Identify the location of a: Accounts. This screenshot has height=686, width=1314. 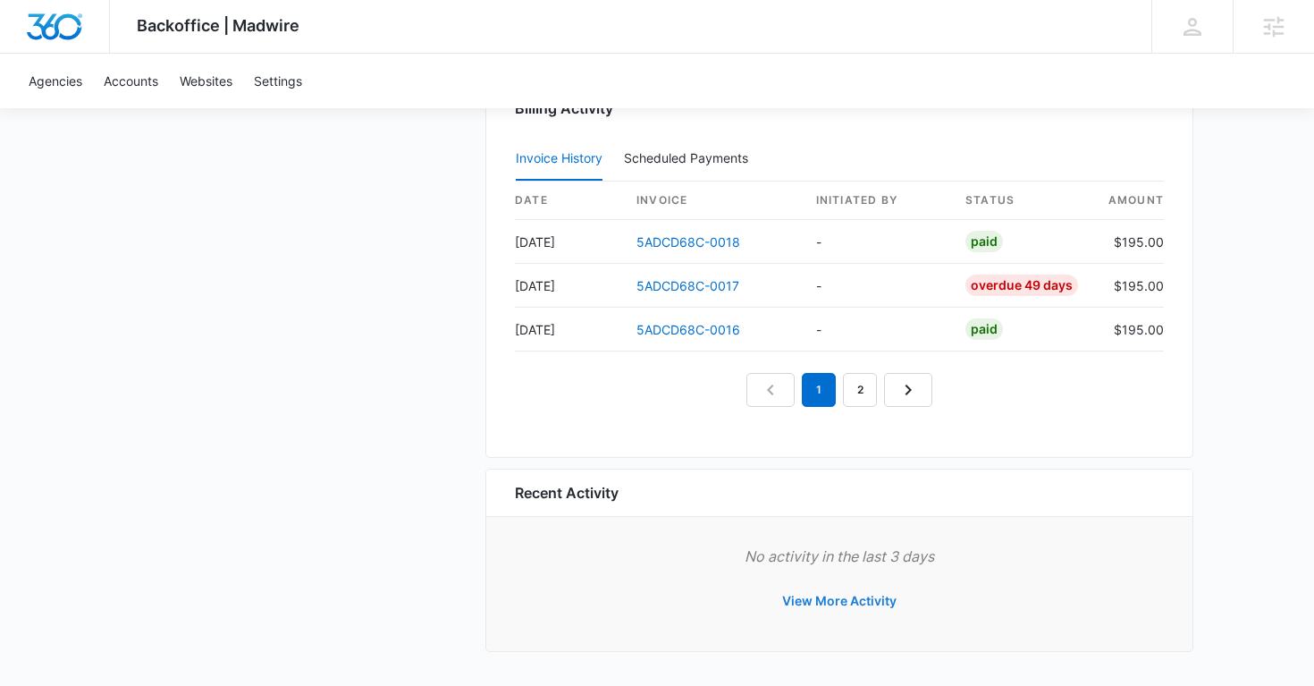
(131, 80).